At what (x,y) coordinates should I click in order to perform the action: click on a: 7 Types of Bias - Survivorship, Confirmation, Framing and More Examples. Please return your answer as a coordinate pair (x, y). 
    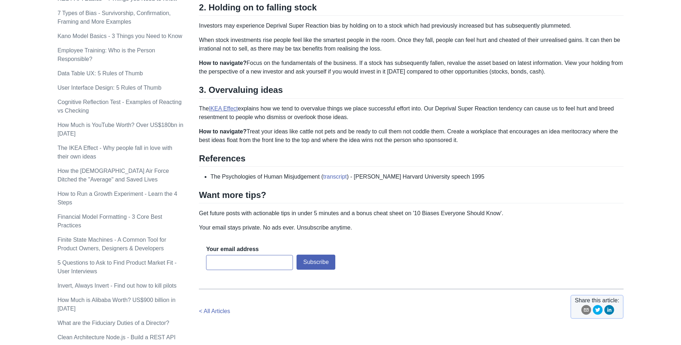
    Looking at the image, I should click on (114, 17).